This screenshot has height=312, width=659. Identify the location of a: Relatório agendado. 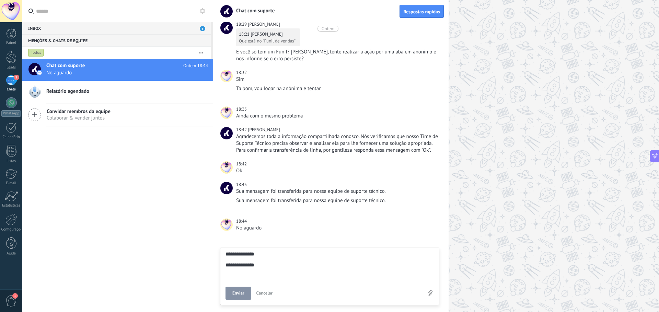
(118, 92).